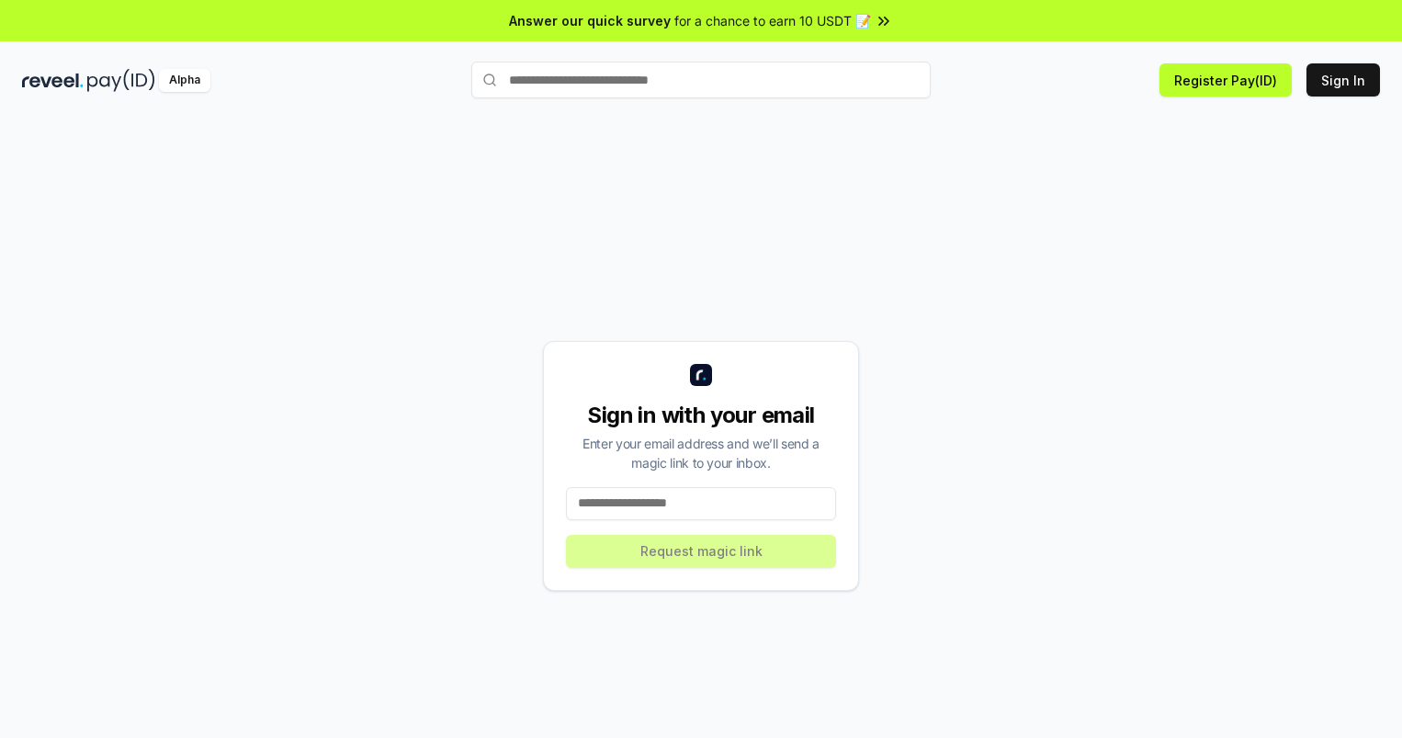  I want to click on span: Answer our quick survey, so click(590, 20).